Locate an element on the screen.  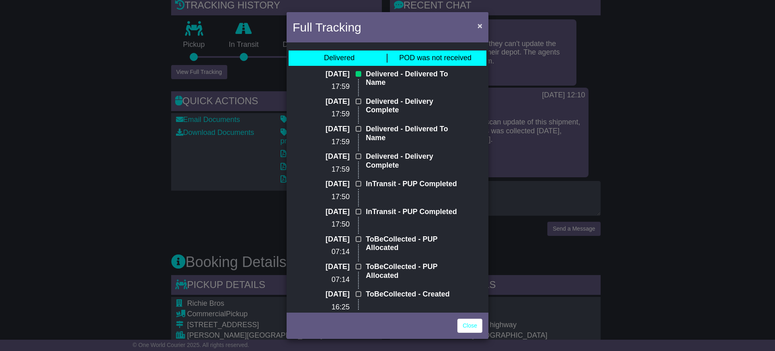
div: Delivered is located at coordinates (339, 58).